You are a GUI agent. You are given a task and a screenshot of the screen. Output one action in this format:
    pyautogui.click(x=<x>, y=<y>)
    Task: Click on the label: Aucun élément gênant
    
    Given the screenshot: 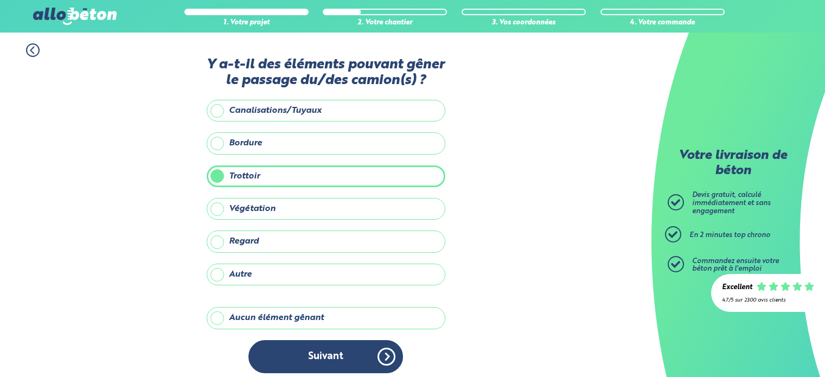 What is the action you would take?
    pyautogui.click(x=326, y=318)
    